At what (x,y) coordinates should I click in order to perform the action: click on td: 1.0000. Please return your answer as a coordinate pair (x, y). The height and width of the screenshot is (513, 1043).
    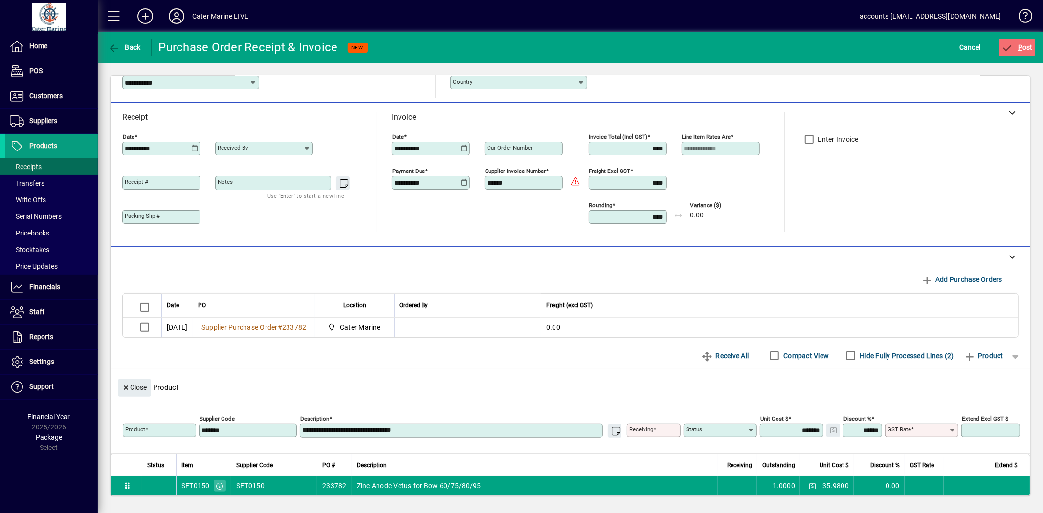
    Looking at the image, I should click on (778, 486).